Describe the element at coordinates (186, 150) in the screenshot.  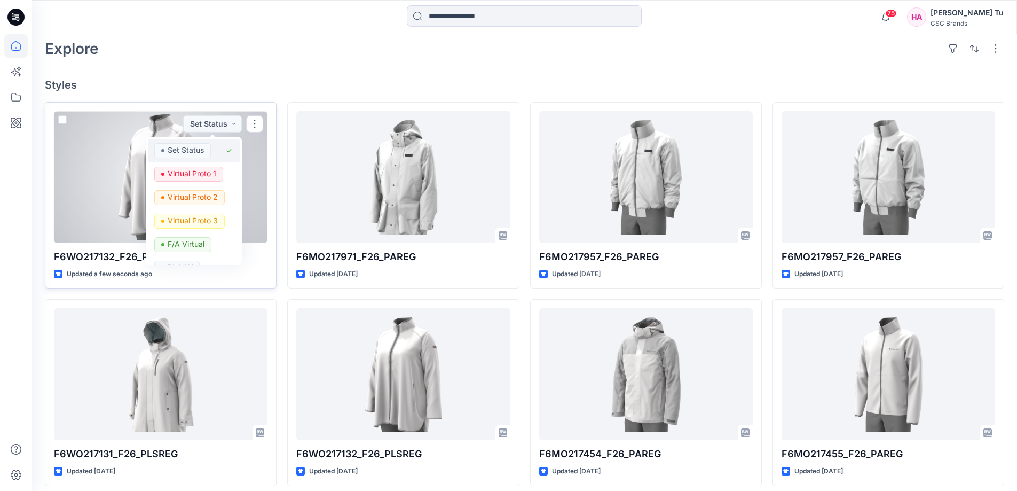
I see `p: Set Status` at that location.